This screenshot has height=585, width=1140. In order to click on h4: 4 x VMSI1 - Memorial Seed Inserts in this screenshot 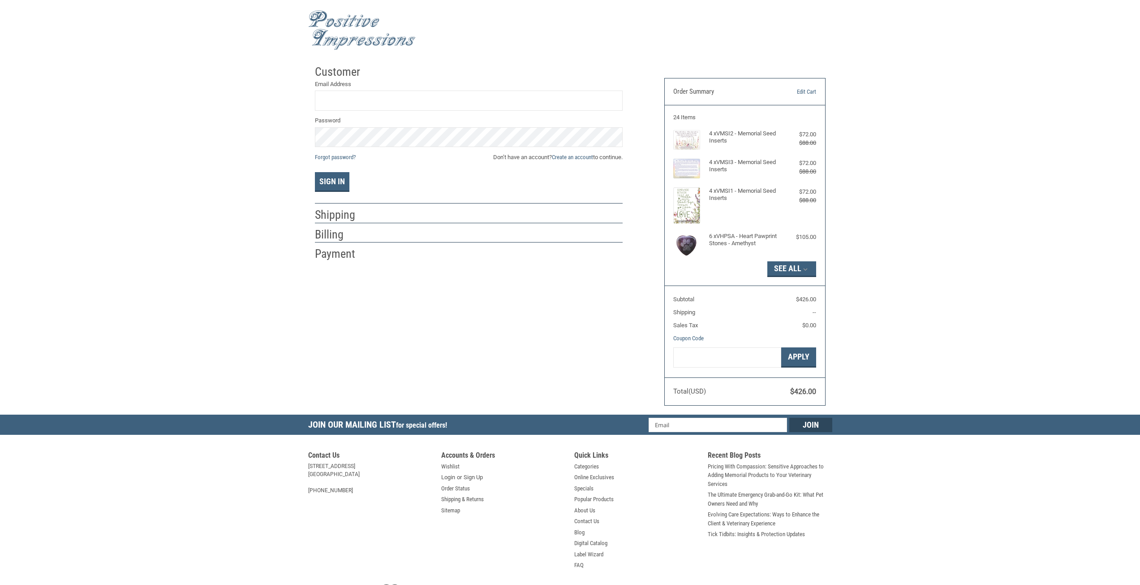, I will do `click(744, 194)`.